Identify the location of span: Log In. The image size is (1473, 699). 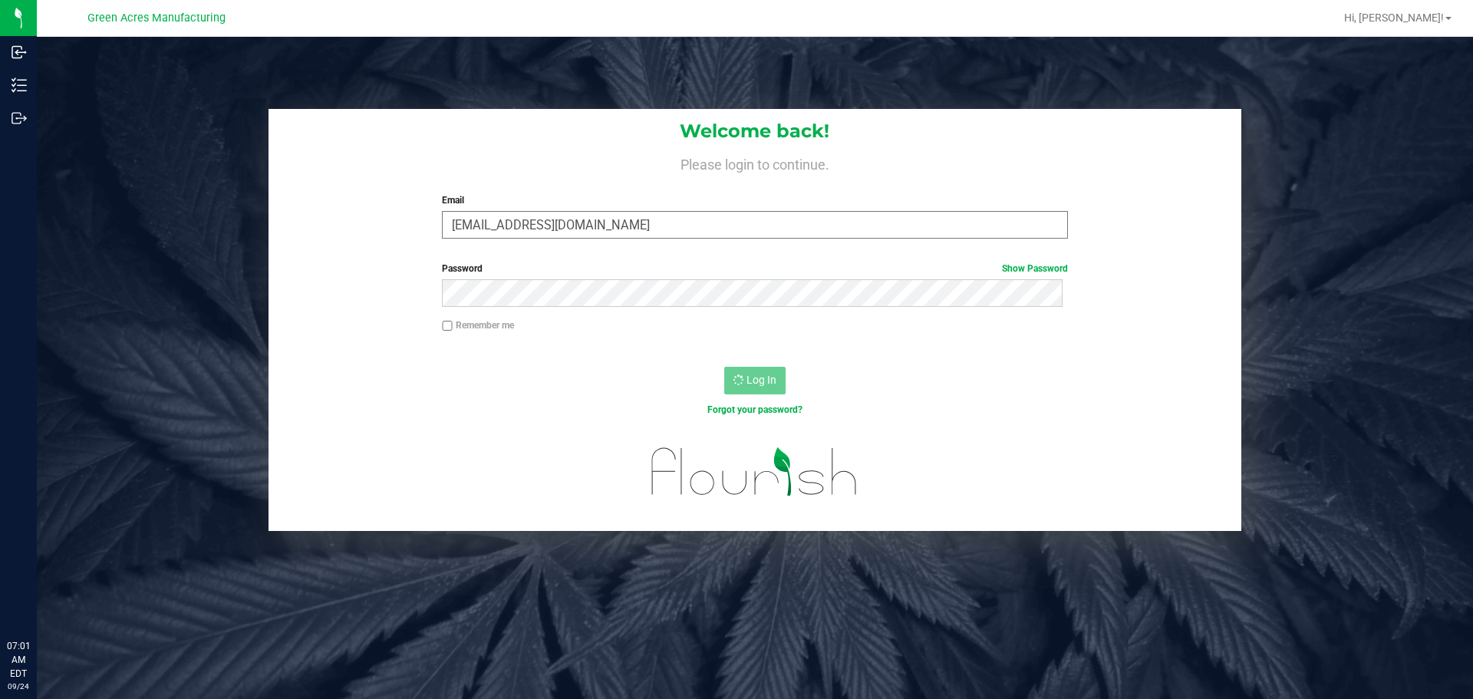
(761, 380).